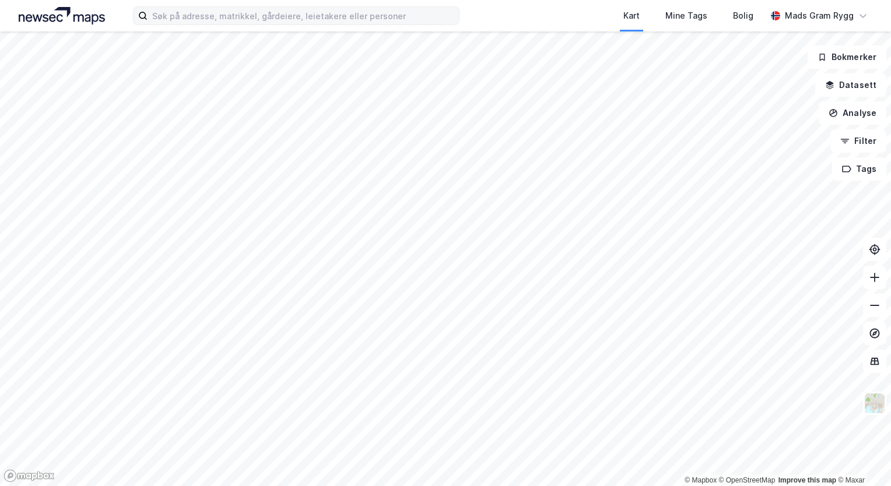 Image resolution: width=891 pixels, height=486 pixels. Describe the element at coordinates (62, 16) in the screenshot. I see `img: logo.a4113a55bc3d86da70a041830d287a7e.svg` at that location.